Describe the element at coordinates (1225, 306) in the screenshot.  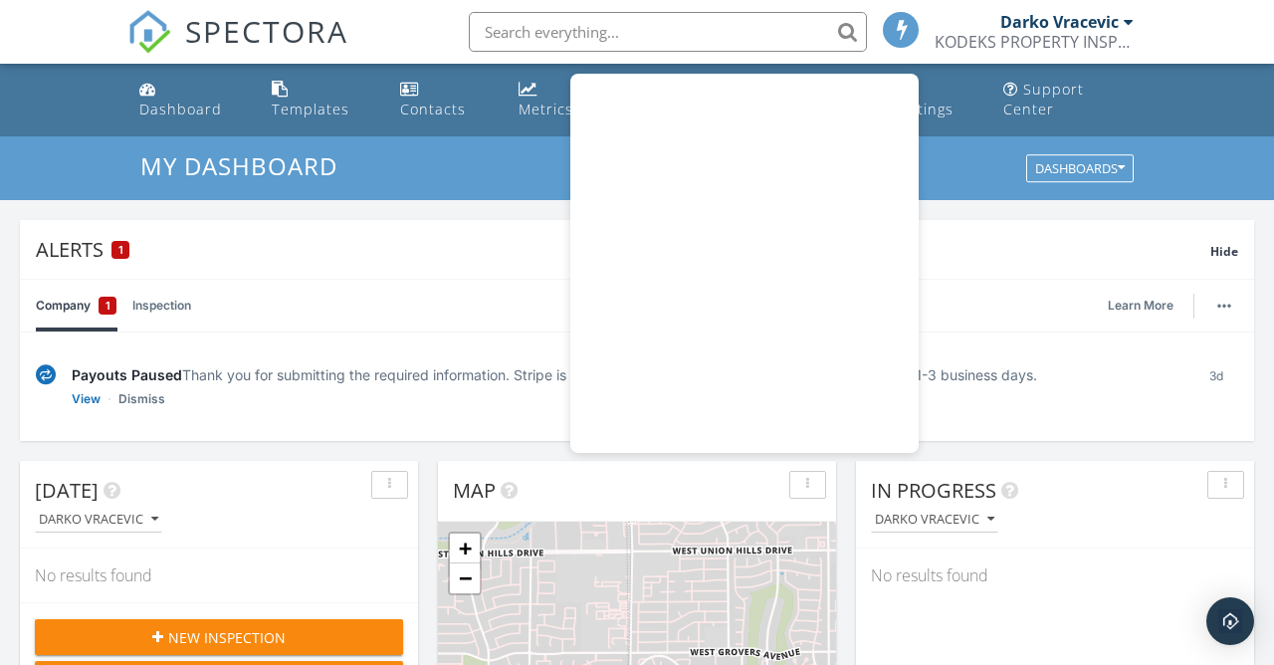
I see `img: ellipsis-632cfdd7c38ec3a7d453.svg` at that location.